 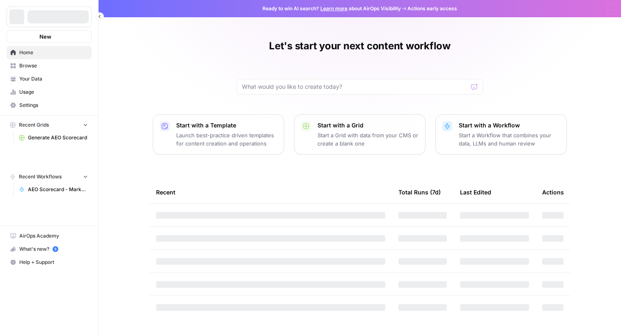 I want to click on p: Start with a Grid, so click(x=368, y=125).